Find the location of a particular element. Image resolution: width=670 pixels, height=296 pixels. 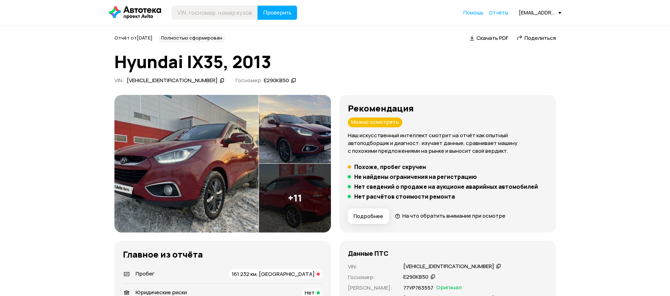

p: Наш искусственный интеллект смотрит на отчёт как опытный автоподборщик и диагност: изучает данные... is located at coordinates (447, 143).